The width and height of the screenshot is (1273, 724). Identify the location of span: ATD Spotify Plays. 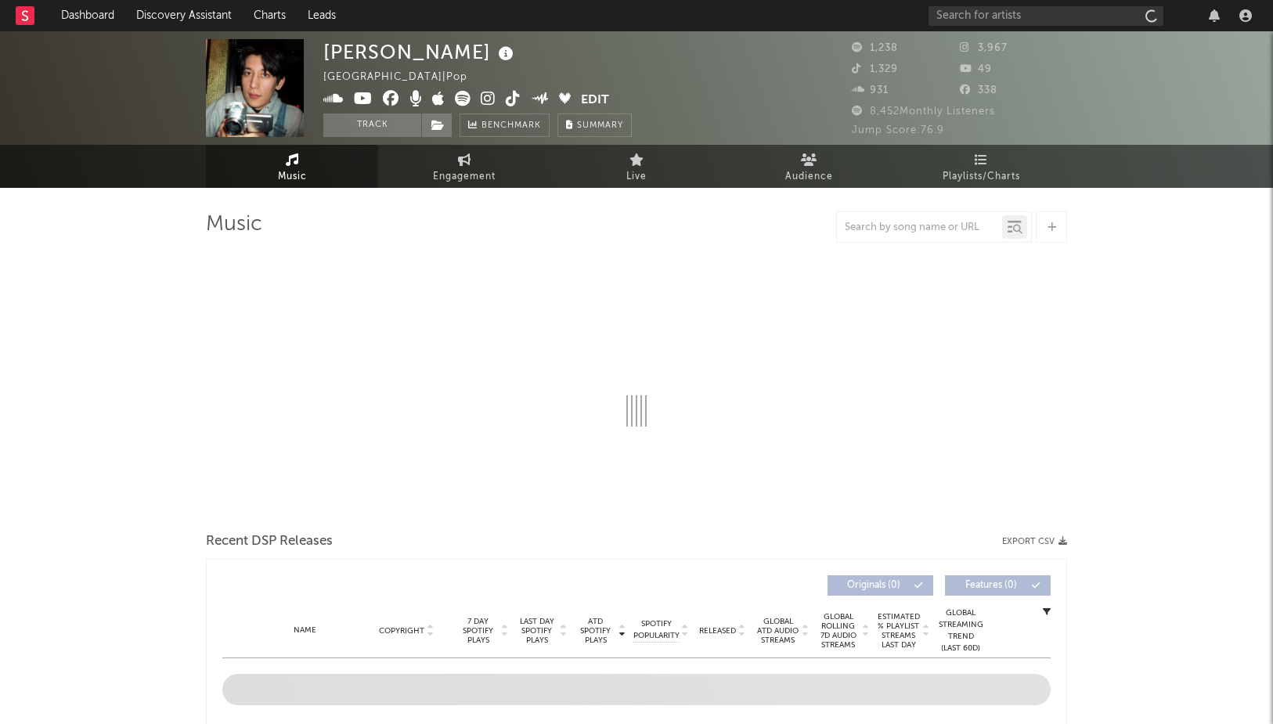
(595, 631).